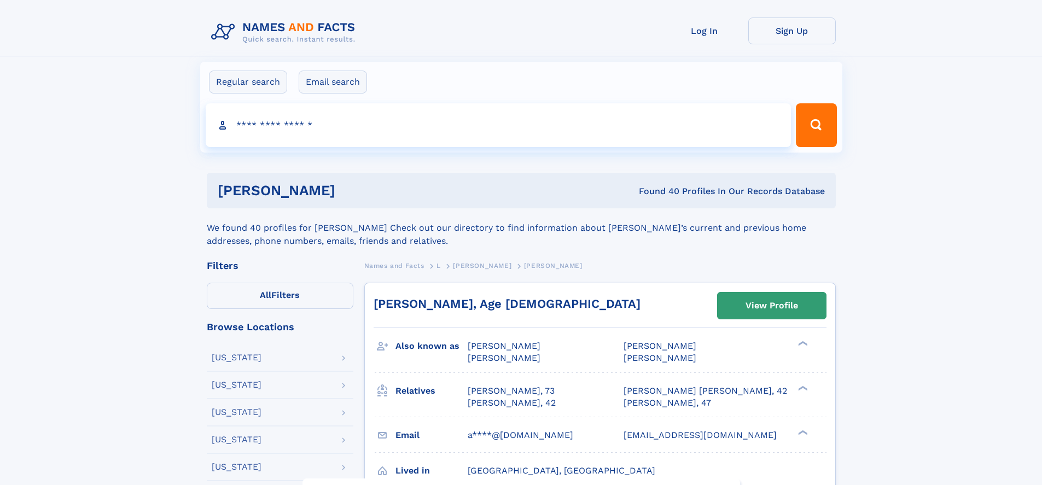 The height and width of the screenshot is (485, 1042). What do you see at coordinates (280, 327) in the screenshot?
I see `div: Browse Locations` at bounding box center [280, 327].